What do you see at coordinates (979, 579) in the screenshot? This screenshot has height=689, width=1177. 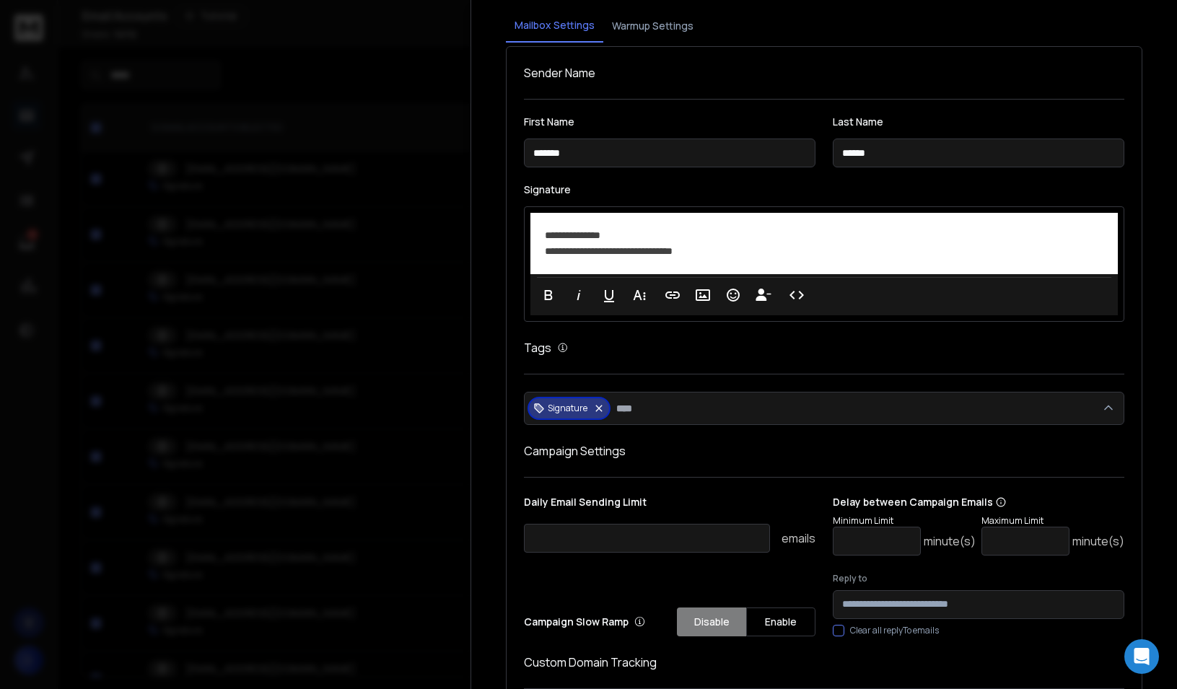 I see `label: Reply to` at bounding box center [979, 579].